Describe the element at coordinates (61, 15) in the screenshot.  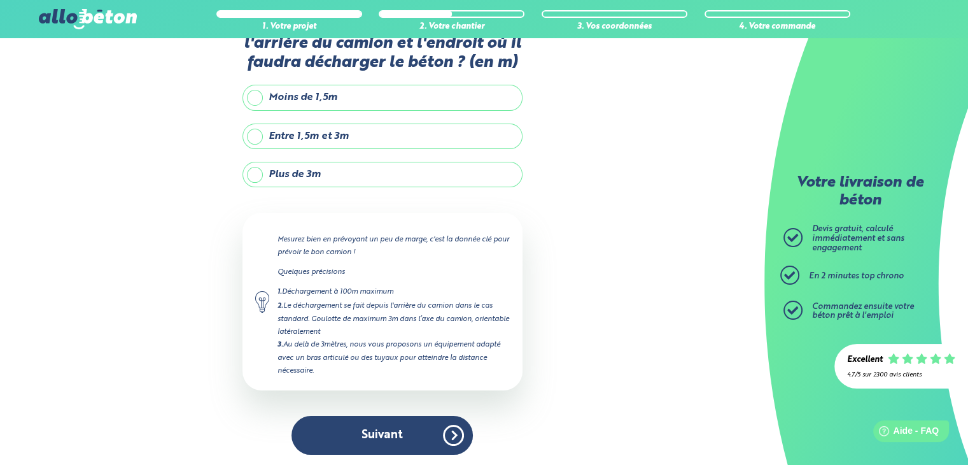
I see `span: Aide - FAQ` at that location.